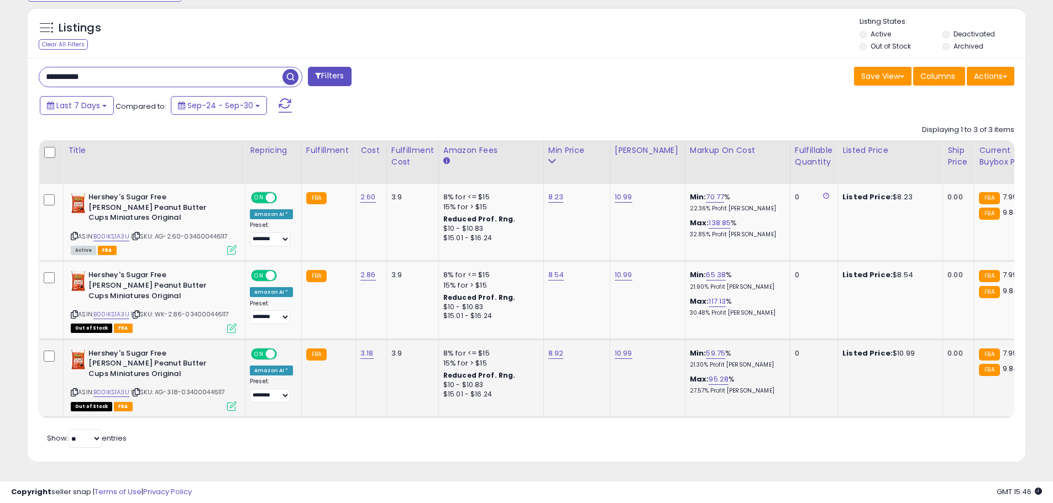 This screenshot has height=503, width=1053. Describe the element at coordinates (556, 354) in the screenshot. I see `a: 8.92` at that location.